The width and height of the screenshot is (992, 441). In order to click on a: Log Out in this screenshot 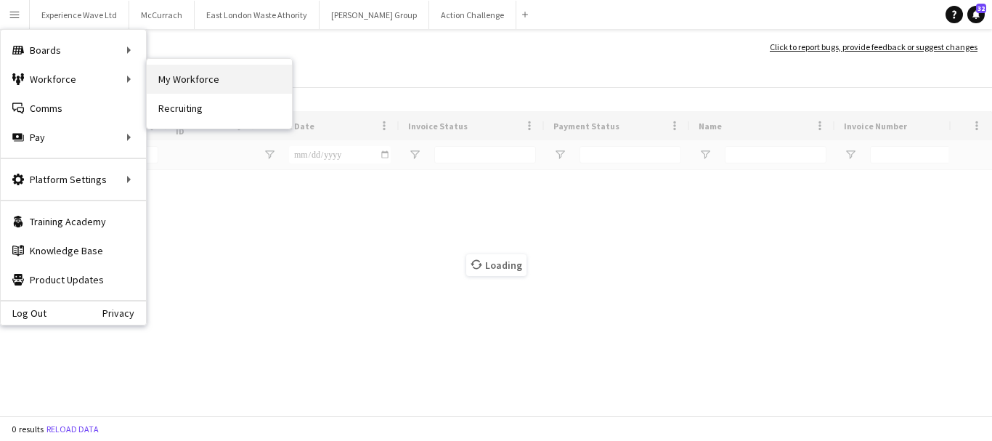, I will do `click(23, 313)`.